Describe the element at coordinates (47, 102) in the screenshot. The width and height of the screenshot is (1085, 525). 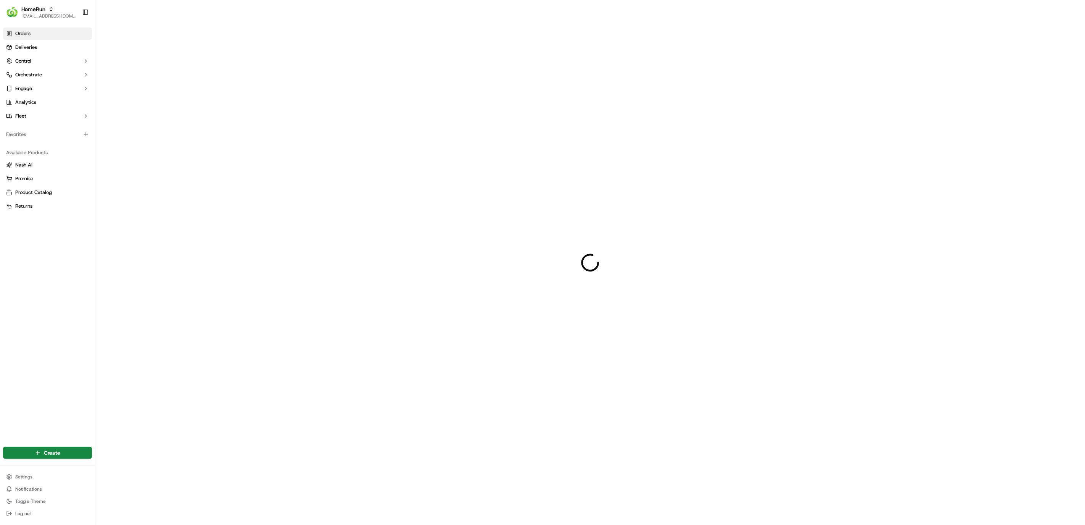
I see `a: Analytics` at that location.